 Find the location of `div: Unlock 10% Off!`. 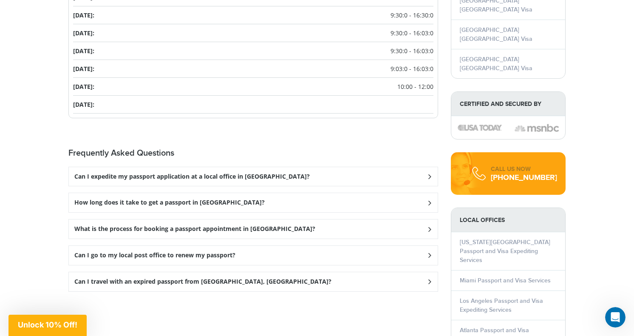

div: Unlock 10% Off! is located at coordinates (48, 325).